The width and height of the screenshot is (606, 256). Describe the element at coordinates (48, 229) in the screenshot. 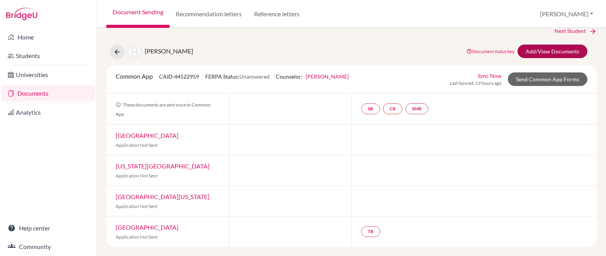

I see `a: Help center` at that location.